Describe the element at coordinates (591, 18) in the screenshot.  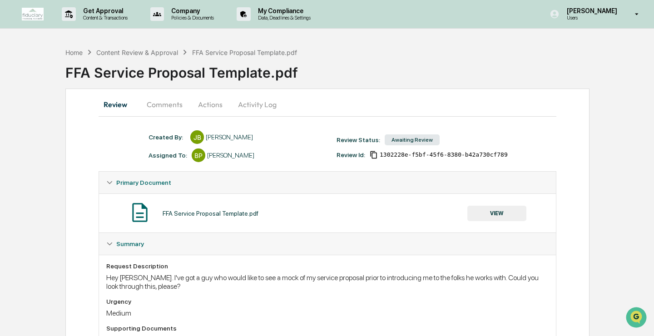
I see `p: Users` at that location.